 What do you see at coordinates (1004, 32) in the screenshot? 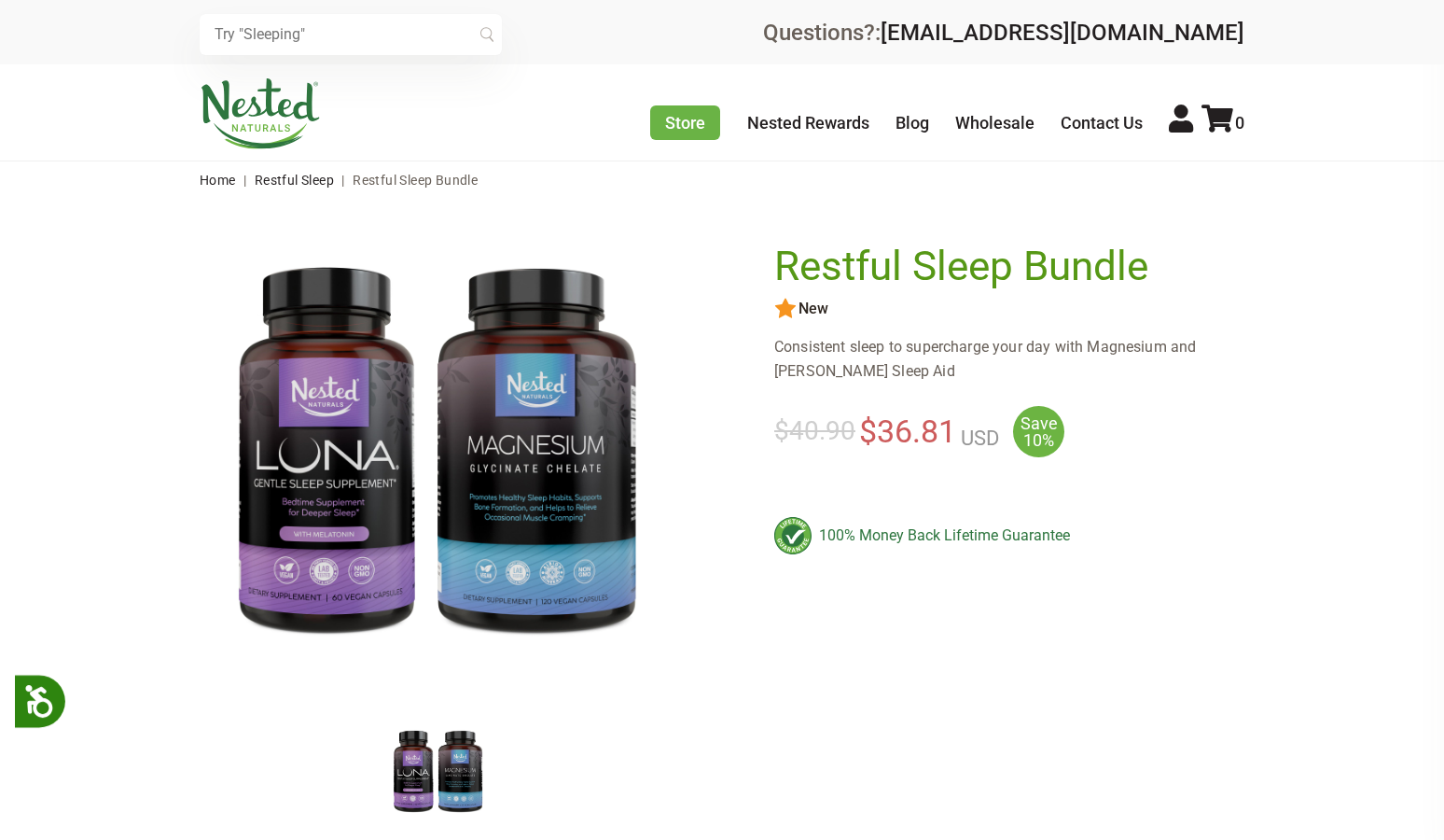
I see `div: Questions?:` at bounding box center [1004, 32].